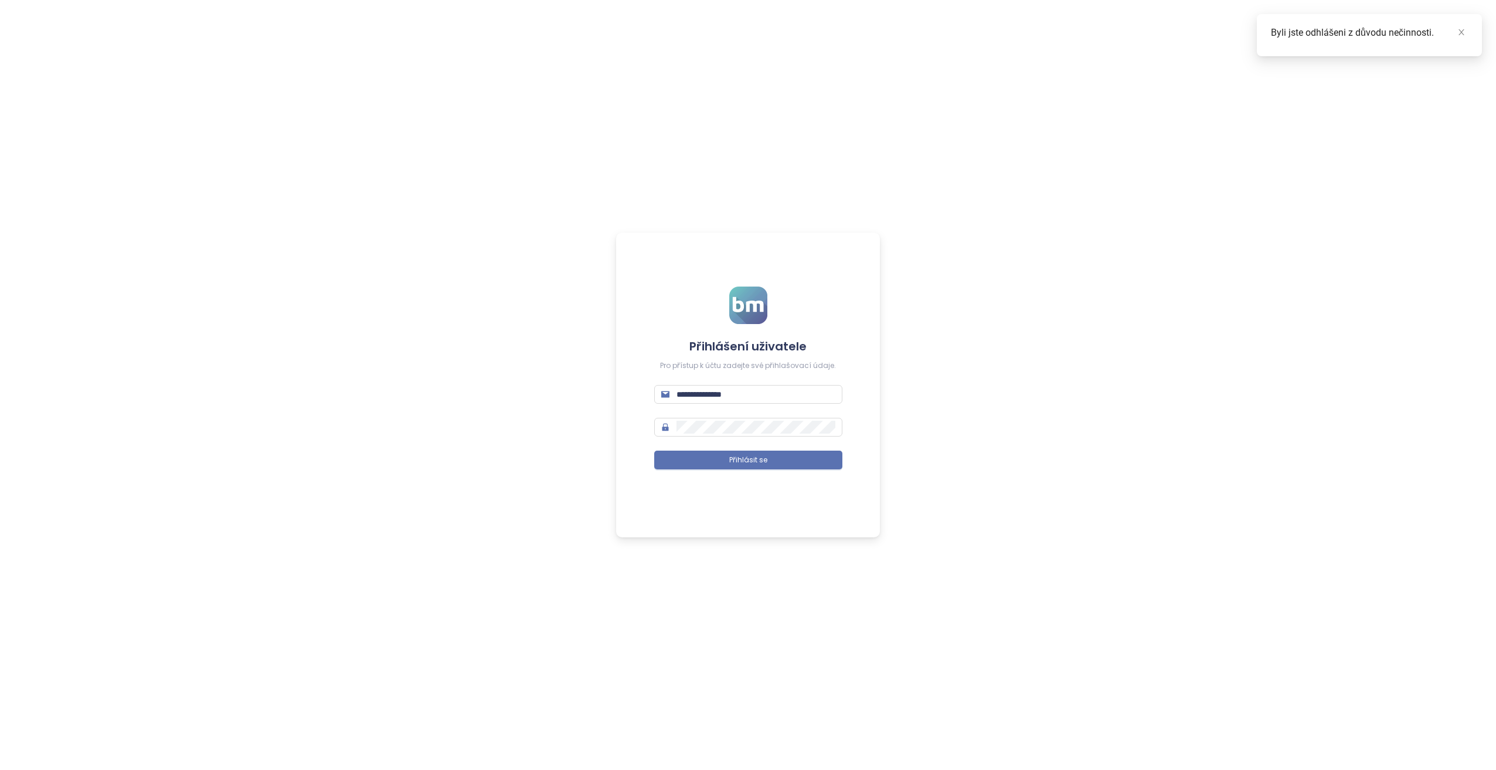 Image resolution: width=1496 pixels, height=770 pixels. Describe the element at coordinates (665, 395) in the screenshot. I see `span: mail` at that location.